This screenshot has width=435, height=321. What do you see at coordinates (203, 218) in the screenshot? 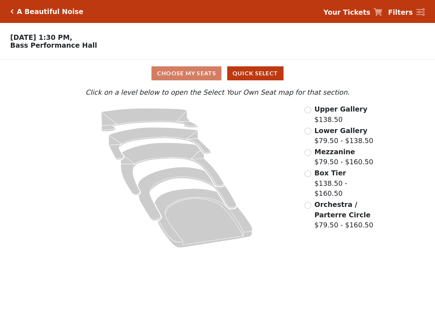
I see `path: Orchestra / Parterre Circle - Seats Available: 20` at bounding box center [203, 218].